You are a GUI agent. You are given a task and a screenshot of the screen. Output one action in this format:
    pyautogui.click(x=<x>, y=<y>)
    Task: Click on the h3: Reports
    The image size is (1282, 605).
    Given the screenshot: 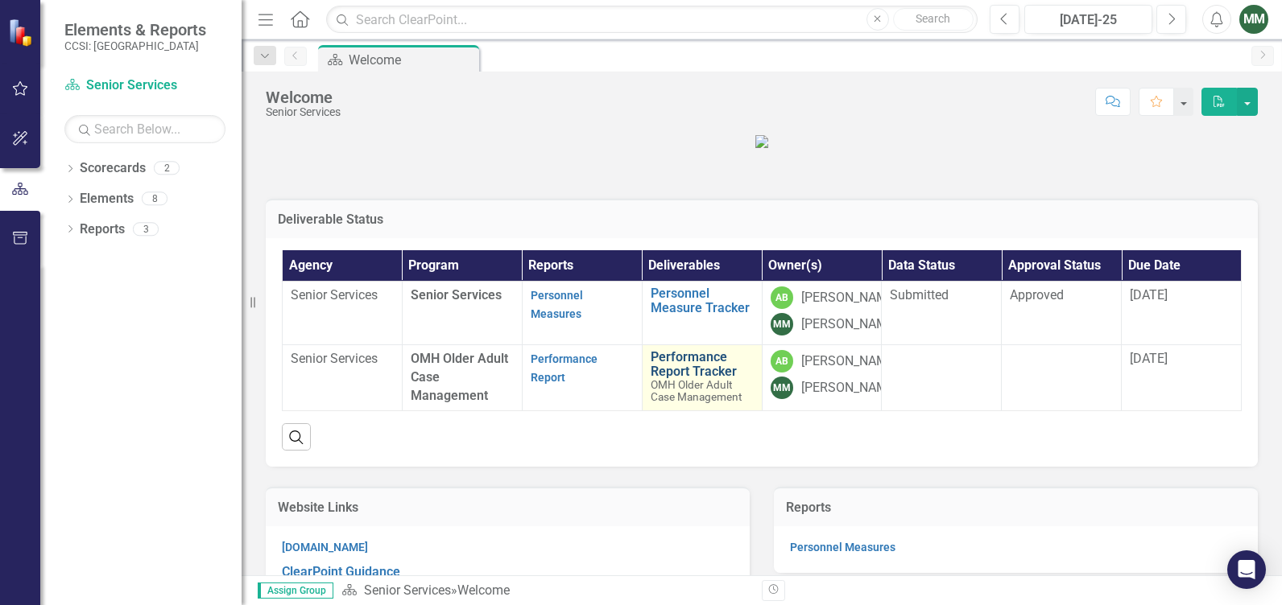 What is the action you would take?
    pyautogui.click(x=1015, y=508)
    